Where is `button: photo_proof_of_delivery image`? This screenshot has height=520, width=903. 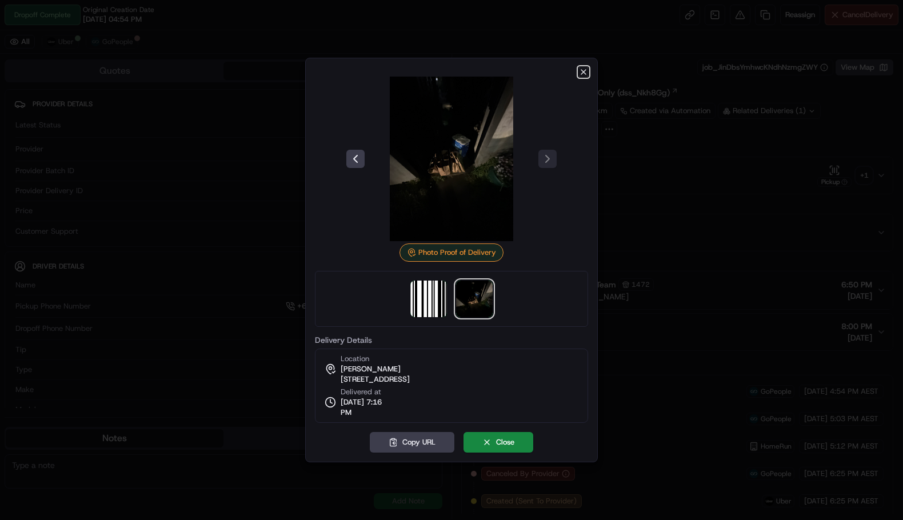
button: photo_proof_of_delivery image is located at coordinates (474, 299).